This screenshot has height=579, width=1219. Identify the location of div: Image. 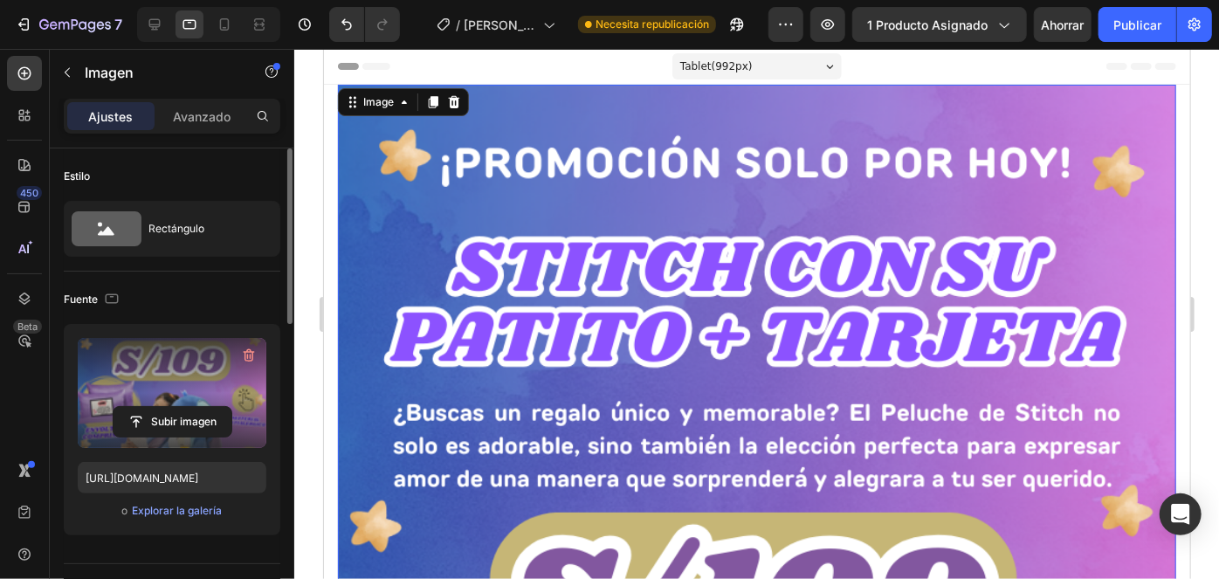
(54, 53).